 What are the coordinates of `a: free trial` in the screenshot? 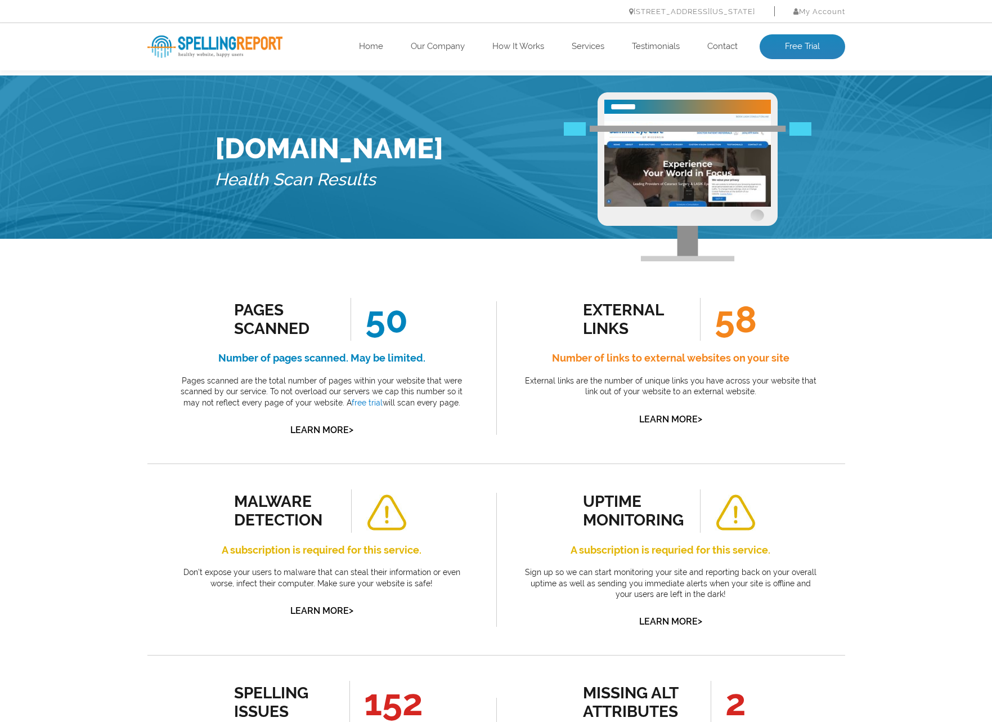 It's located at (367, 402).